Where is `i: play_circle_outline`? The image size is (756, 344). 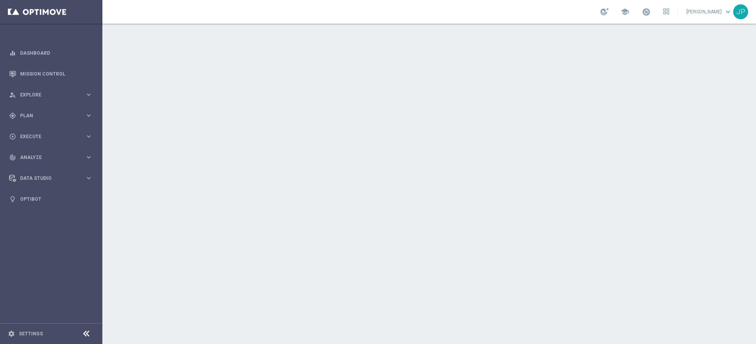 i: play_circle_outline is located at coordinates (13, 137).